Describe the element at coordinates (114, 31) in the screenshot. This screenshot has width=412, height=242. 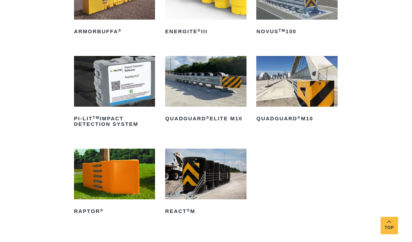
I see `h2: ArmorBuffa` at that location.